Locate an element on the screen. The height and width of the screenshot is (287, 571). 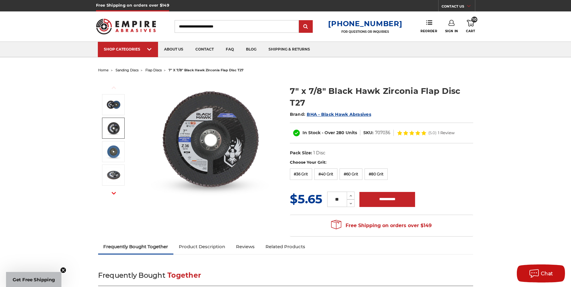
a: shipping & returns is located at coordinates (289, 49).